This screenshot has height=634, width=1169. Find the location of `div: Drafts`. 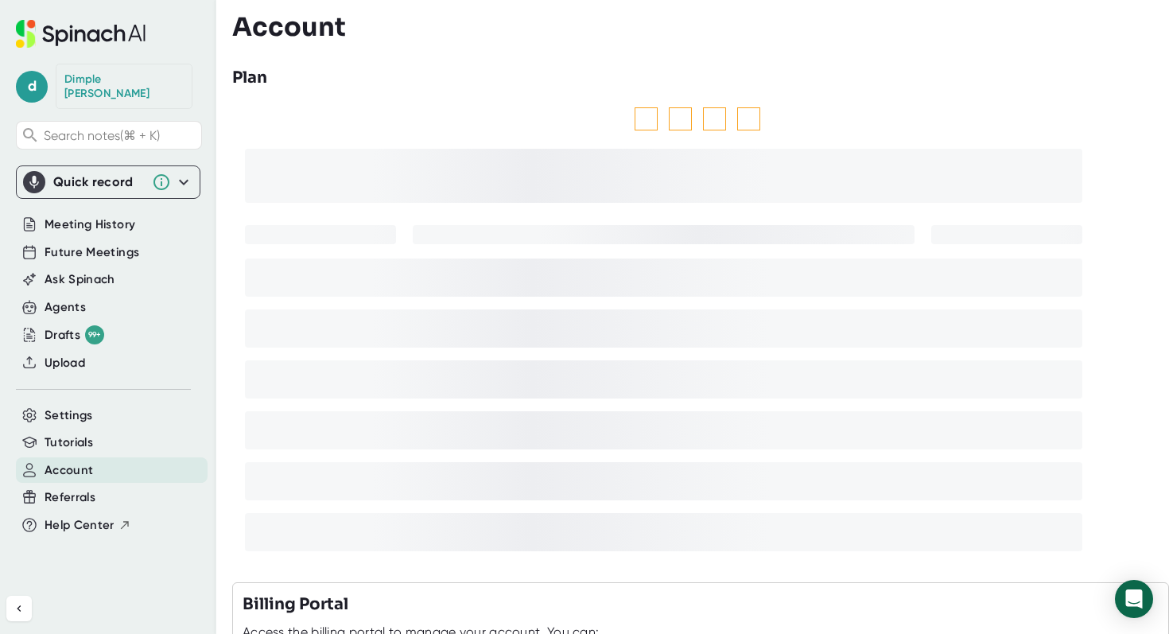

div: Drafts is located at coordinates (74, 335).